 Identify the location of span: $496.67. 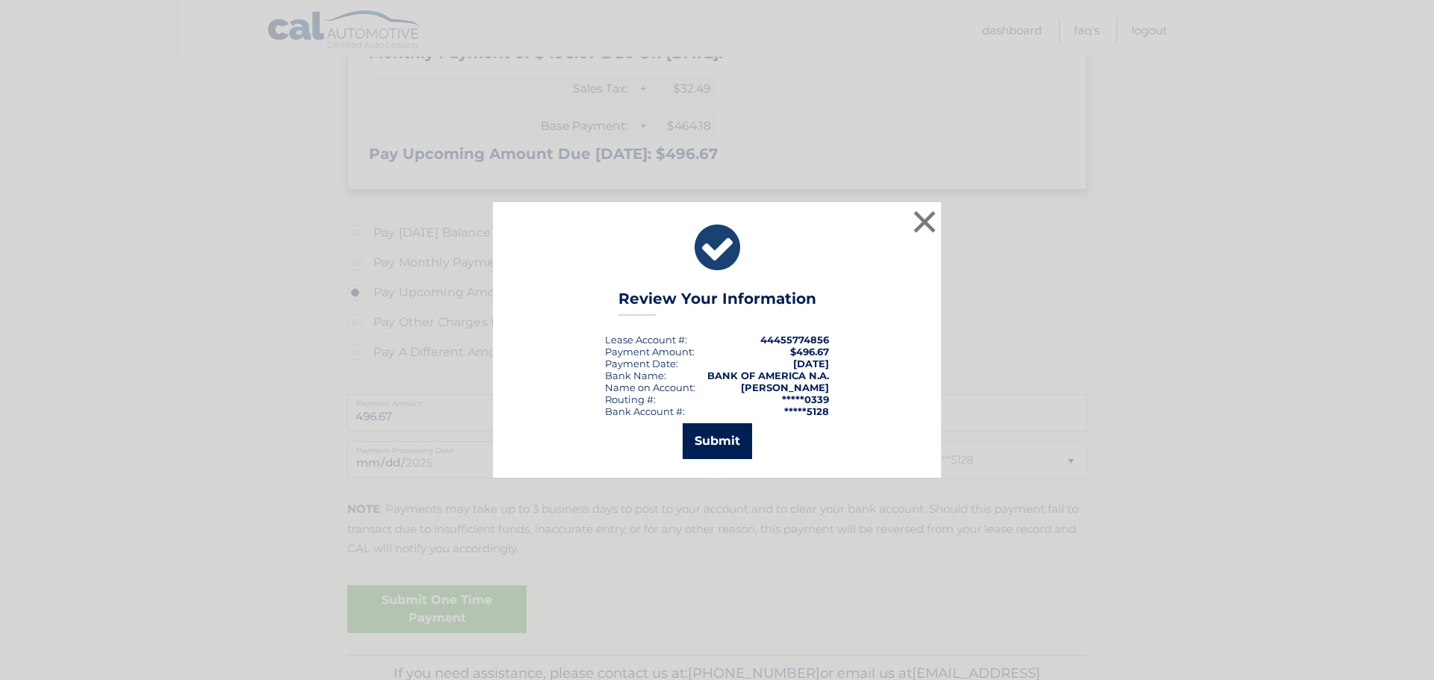
(809, 352).